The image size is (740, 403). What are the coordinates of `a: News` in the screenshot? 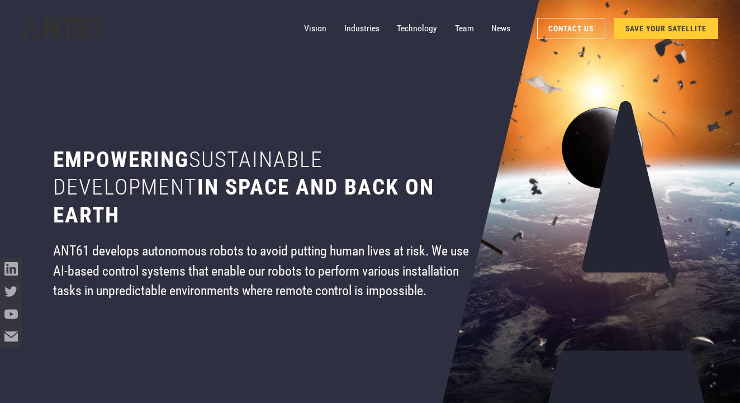 It's located at (501, 28).